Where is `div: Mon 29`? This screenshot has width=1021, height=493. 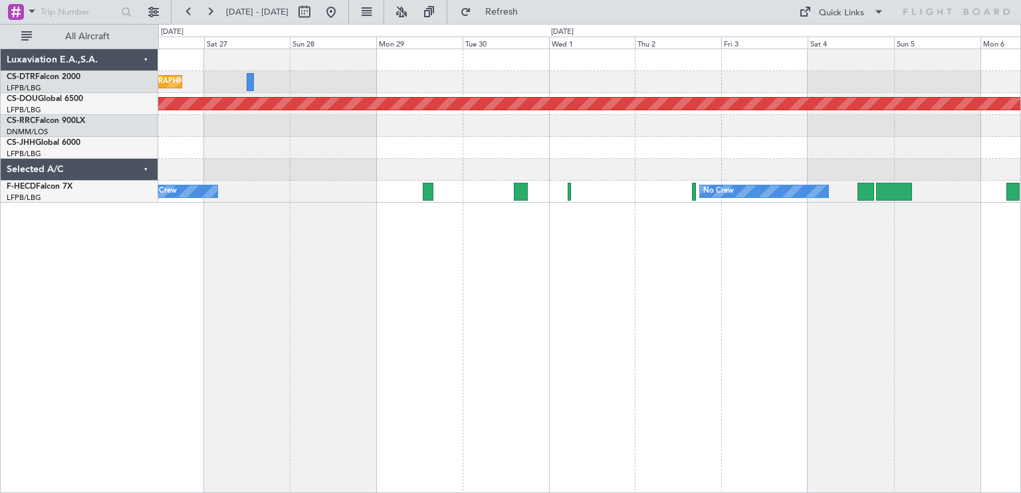 div: Mon 29 is located at coordinates (420, 43).